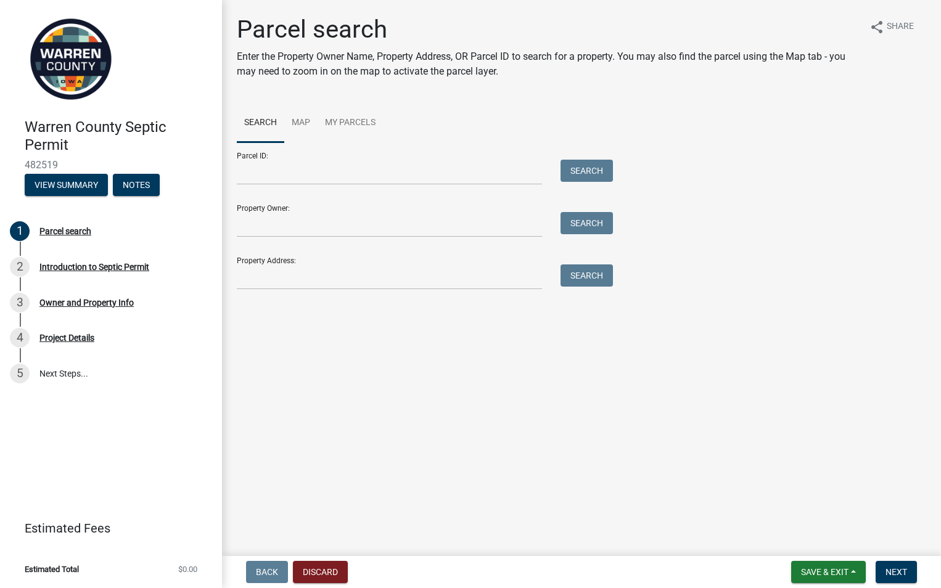  I want to click on div: 3, so click(20, 303).